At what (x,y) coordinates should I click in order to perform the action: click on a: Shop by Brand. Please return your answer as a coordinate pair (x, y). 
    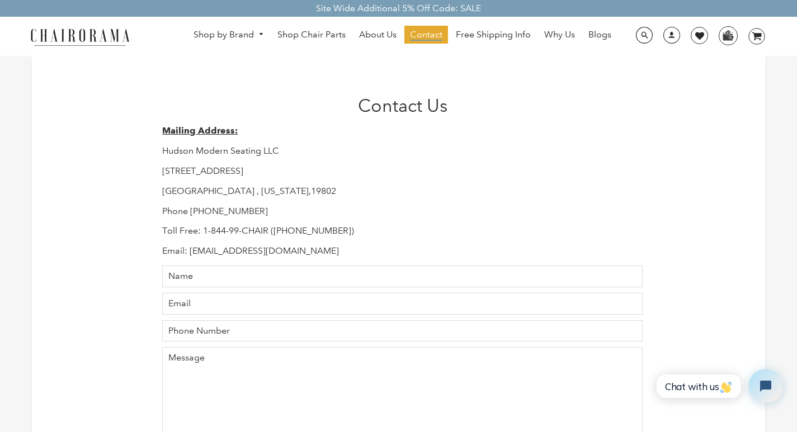
    Looking at the image, I should click on (229, 35).